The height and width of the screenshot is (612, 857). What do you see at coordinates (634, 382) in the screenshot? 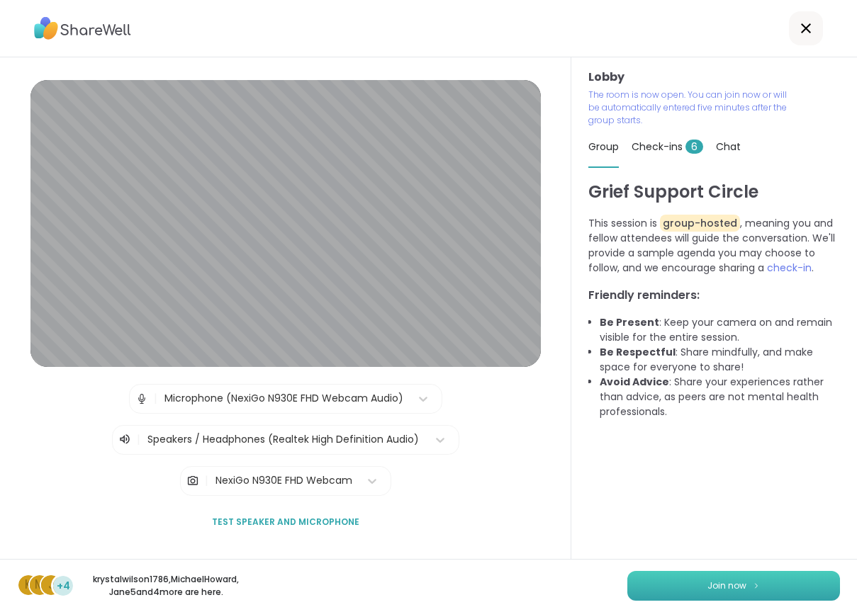
I see `b: Avoid Advice` at bounding box center [634, 382].